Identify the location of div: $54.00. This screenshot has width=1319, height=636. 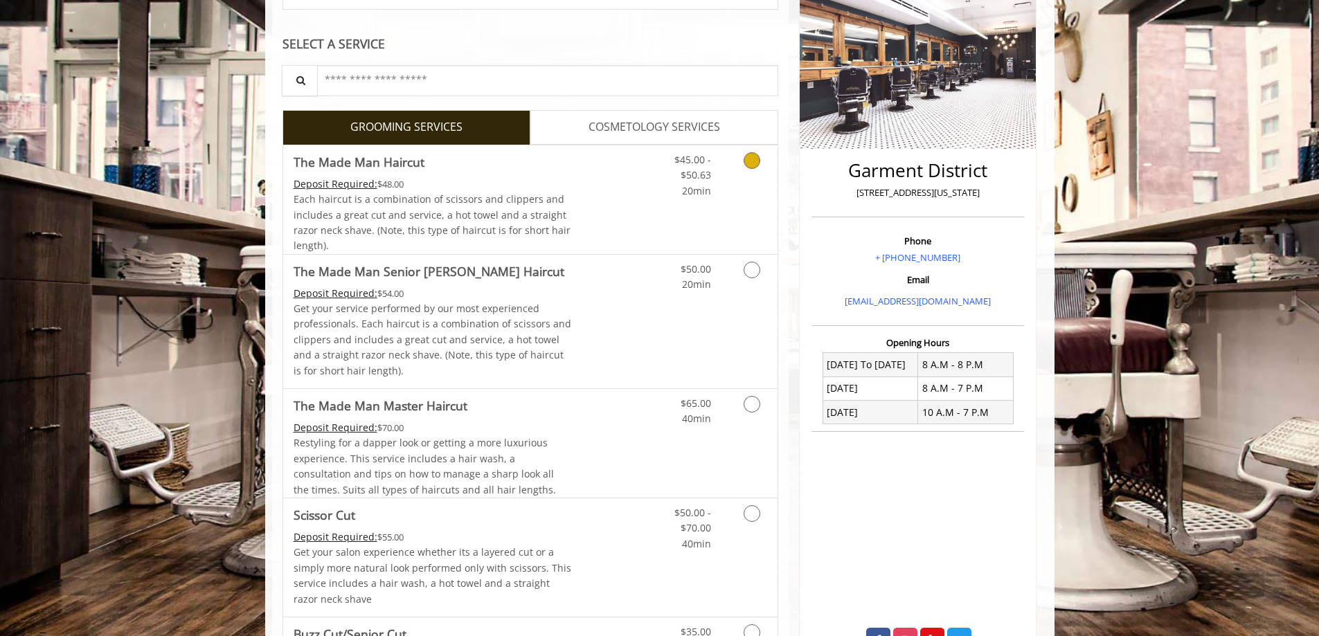
(433, 294).